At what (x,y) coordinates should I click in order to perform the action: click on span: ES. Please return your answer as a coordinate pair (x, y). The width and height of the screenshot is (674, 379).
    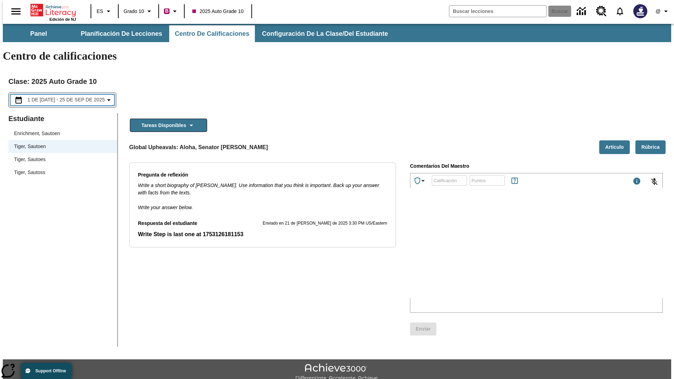
    Looking at the image, I should click on (100, 11).